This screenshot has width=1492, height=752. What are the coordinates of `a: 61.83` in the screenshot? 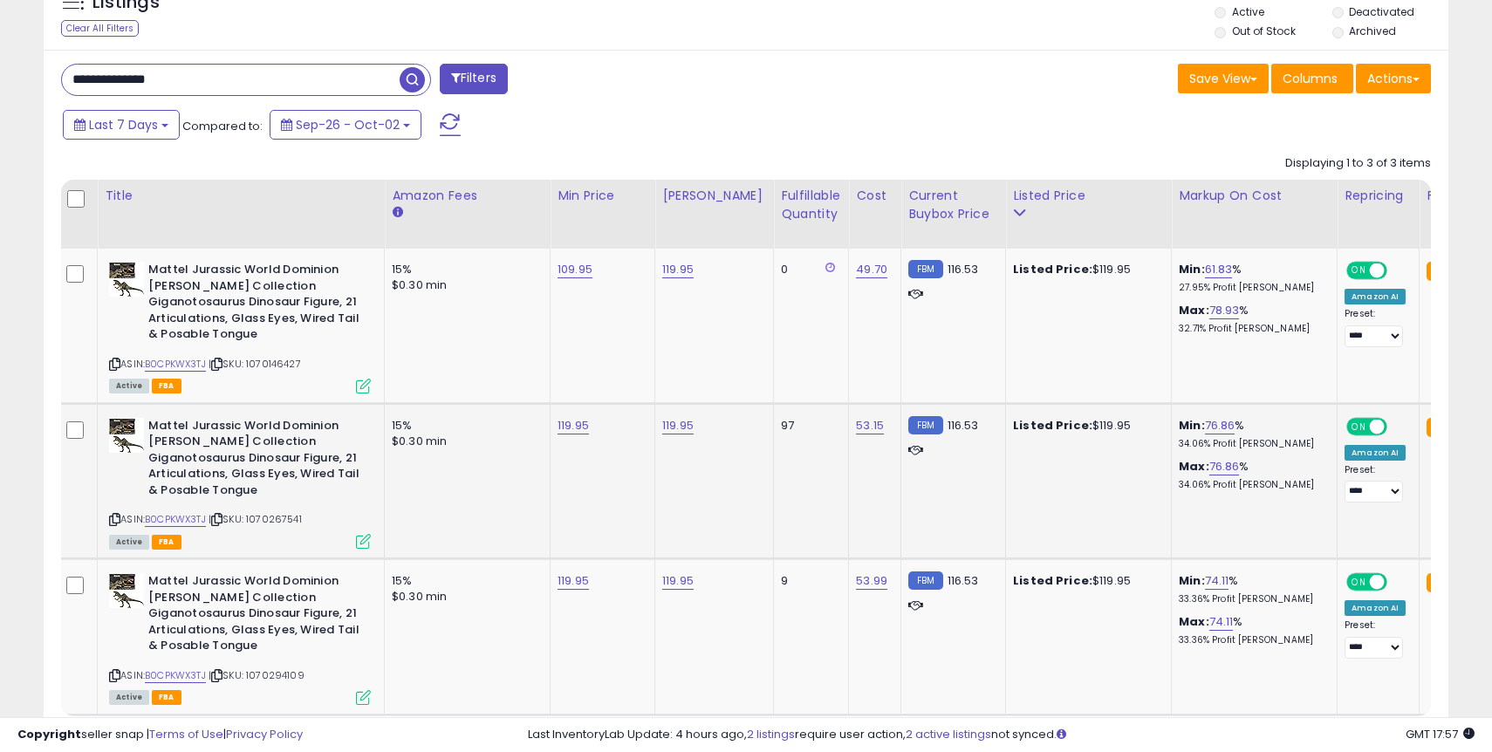 It's located at (1219, 270).